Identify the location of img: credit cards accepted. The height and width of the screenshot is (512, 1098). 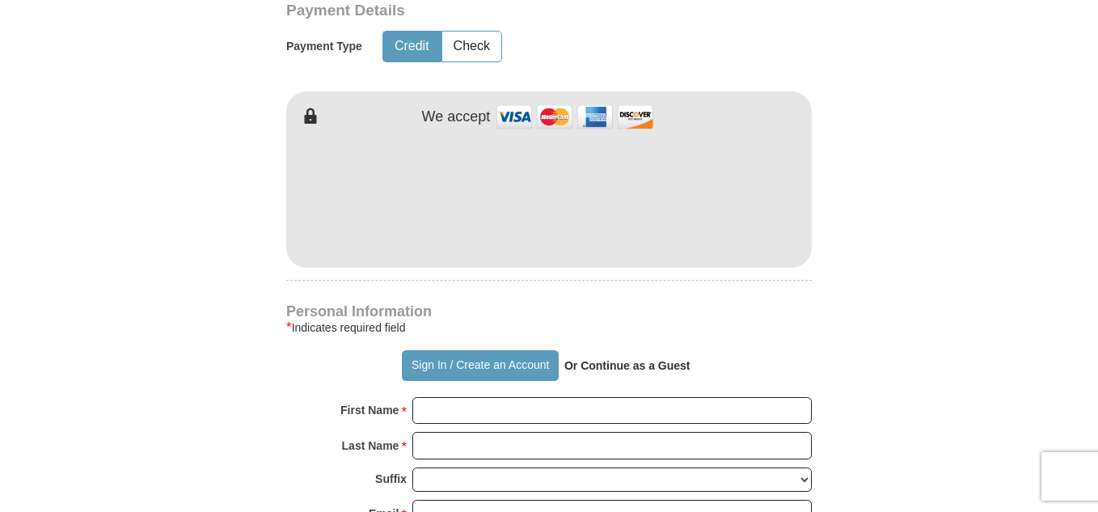
(575, 116).